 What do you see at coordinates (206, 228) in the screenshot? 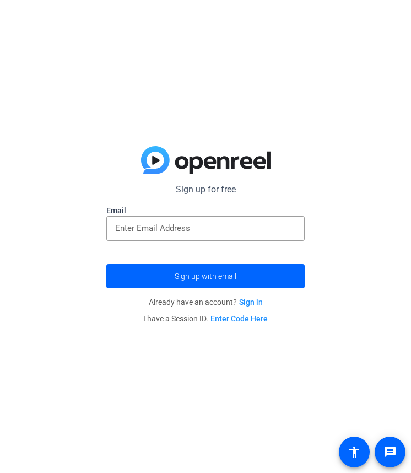
I see `input: Enter Email Address` at bounding box center [206, 228].